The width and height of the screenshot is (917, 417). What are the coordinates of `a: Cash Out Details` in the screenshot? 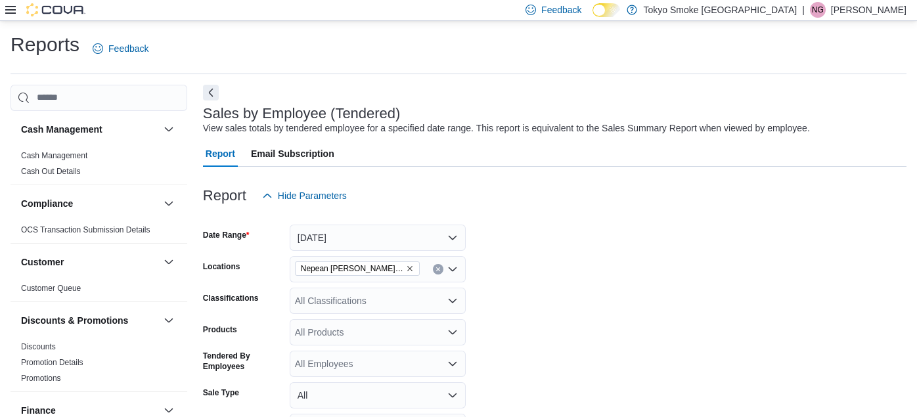 It's located at (51, 171).